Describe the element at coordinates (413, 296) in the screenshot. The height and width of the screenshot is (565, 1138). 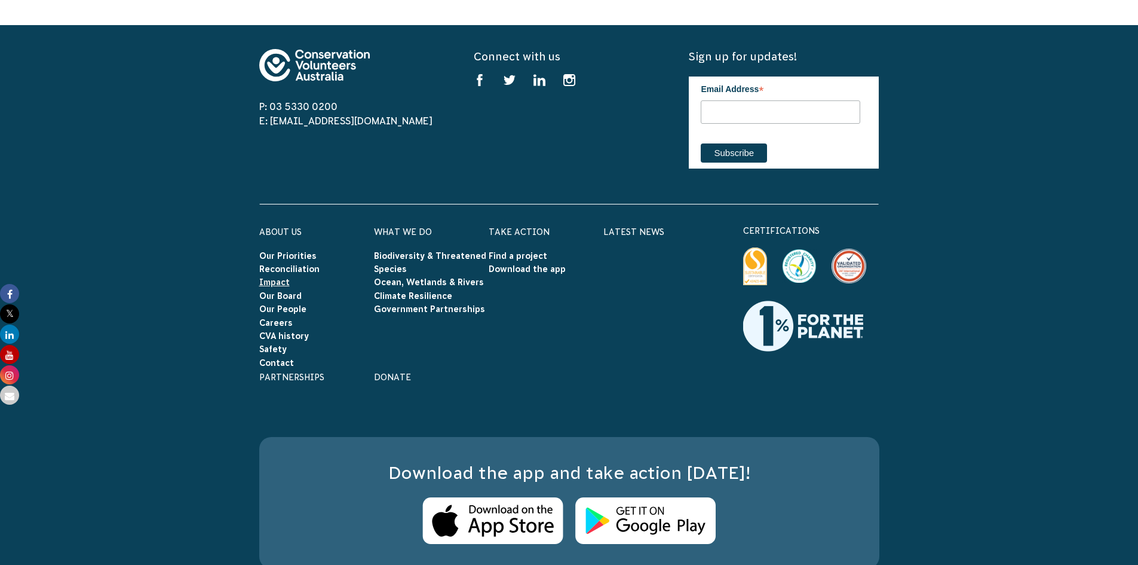
I see `a: Climate Resilience` at that location.